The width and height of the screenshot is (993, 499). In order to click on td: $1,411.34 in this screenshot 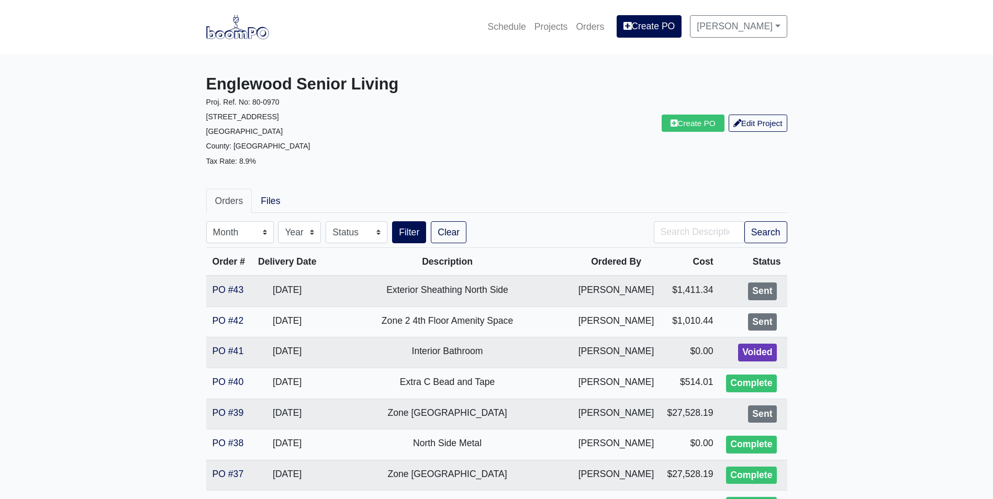, I will do `click(690, 291)`.